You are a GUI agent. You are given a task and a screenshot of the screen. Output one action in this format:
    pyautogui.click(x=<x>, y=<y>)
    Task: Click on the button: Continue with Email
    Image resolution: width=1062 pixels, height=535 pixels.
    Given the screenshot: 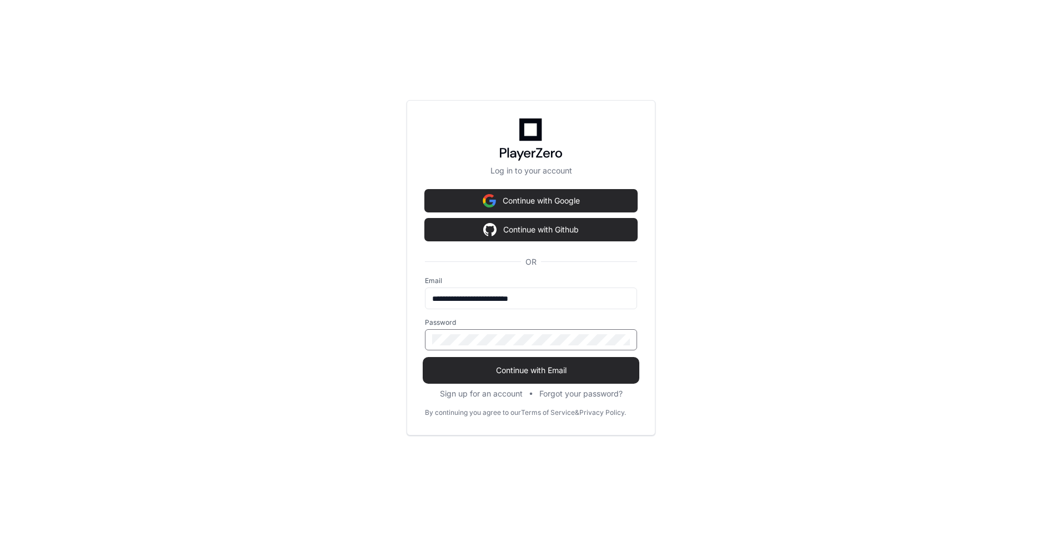 What is the action you would take?
    pyautogui.click(x=531, y=370)
    